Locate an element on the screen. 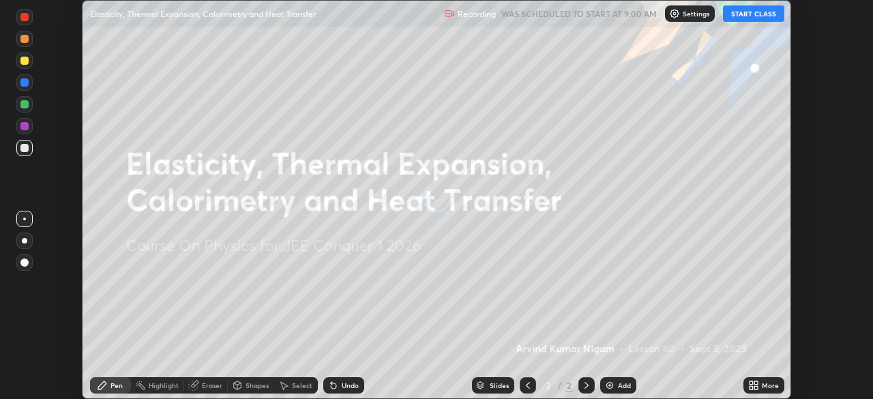 The image size is (873, 399). div: Pen is located at coordinates (117, 386).